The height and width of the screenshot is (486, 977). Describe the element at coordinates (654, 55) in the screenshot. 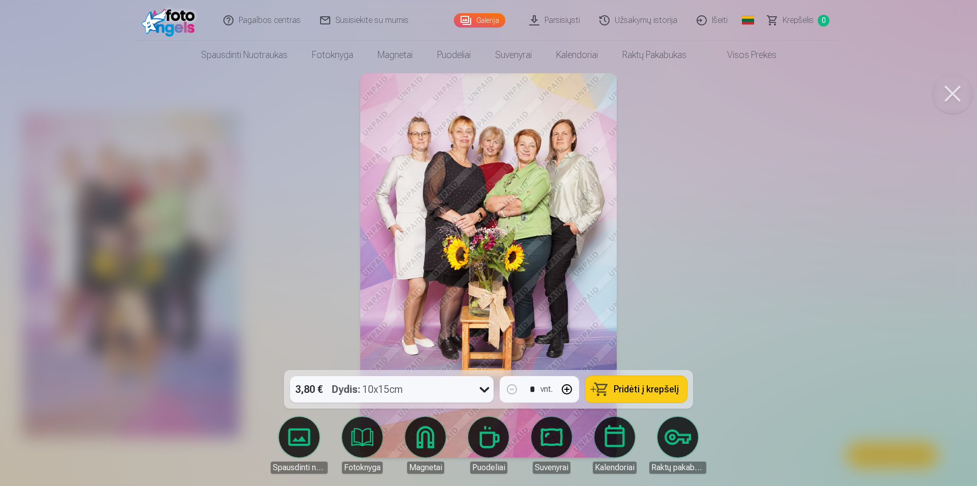

I see `a: Raktų pakabukas` at that location.